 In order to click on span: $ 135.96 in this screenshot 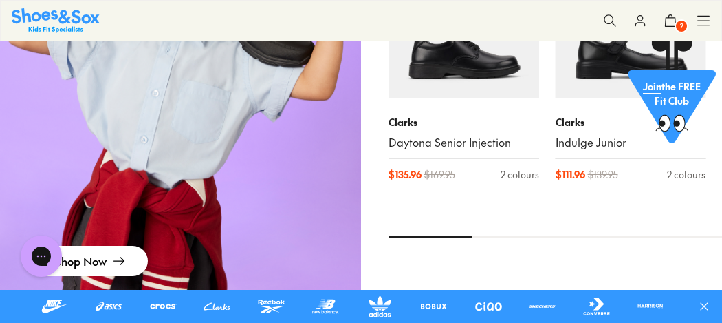, I will do `click(405, 174)`.